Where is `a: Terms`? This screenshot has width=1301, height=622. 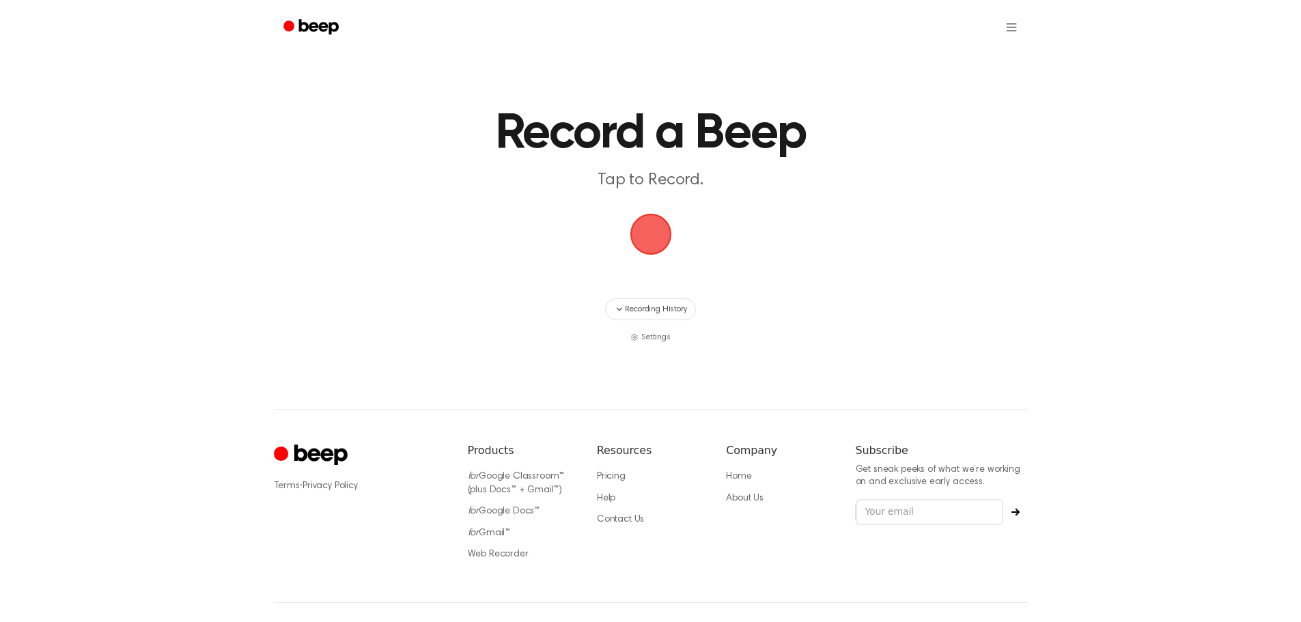 a: Terms is located at coordinates (287, 486).